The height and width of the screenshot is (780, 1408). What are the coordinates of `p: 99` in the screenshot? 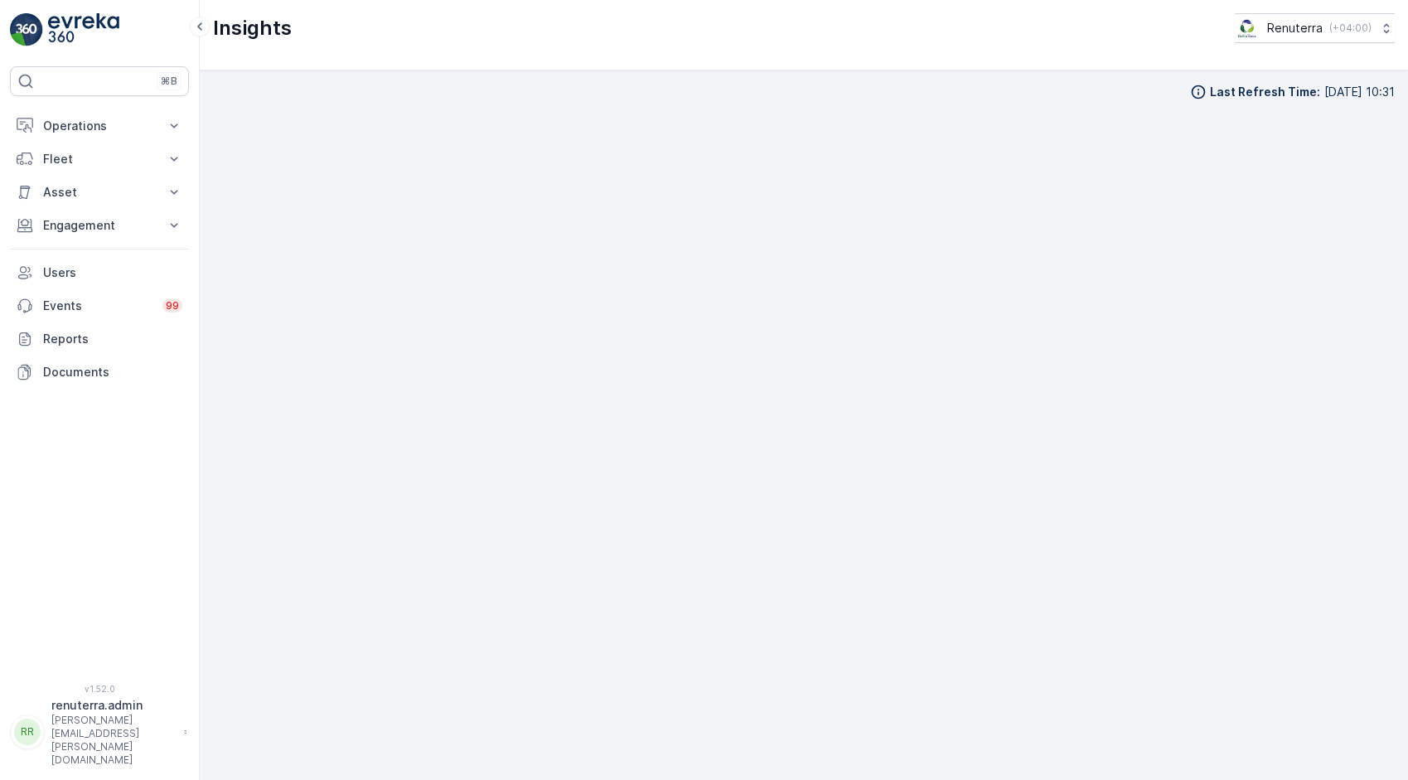 It's located at (172, 306).